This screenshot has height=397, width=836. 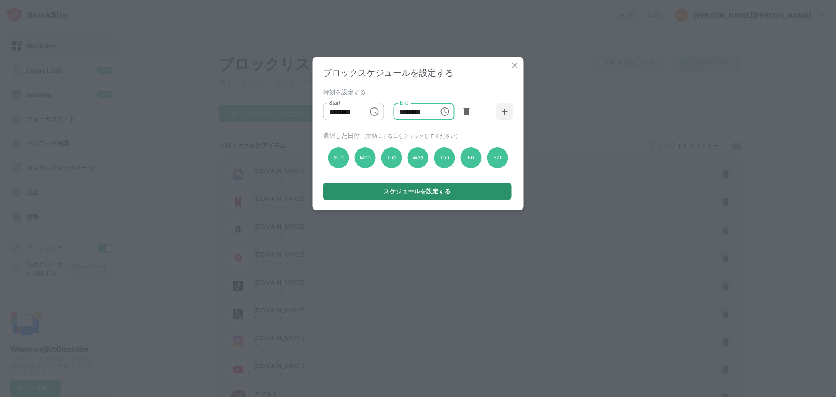 What do you see at coordinates (411, 135) in the screenshot?
I see `span: （無効にする日をクリックしてください）` at bounding box center [411, 135].